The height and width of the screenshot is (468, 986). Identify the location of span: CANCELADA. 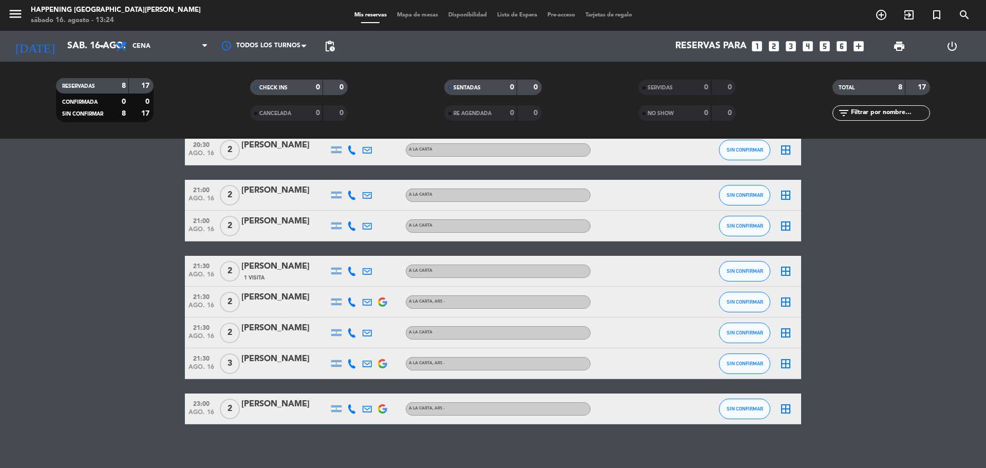
(275, 114).